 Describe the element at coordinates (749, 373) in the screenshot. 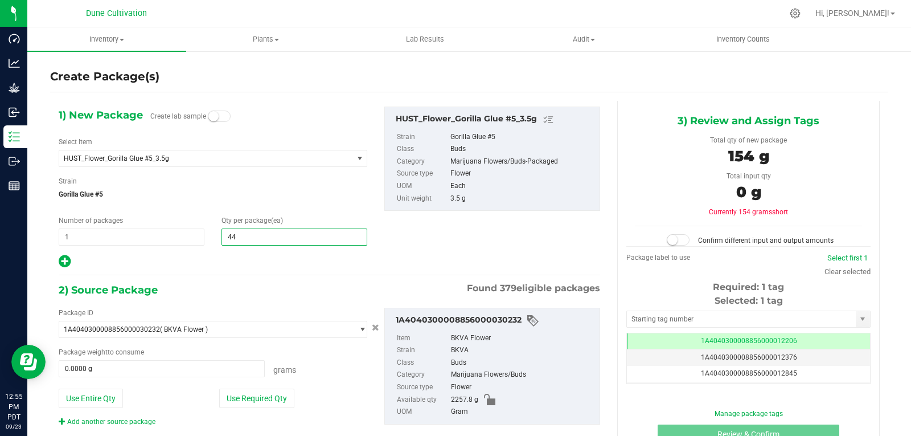

I see `span: 1A4040300008856000012845` at that location.